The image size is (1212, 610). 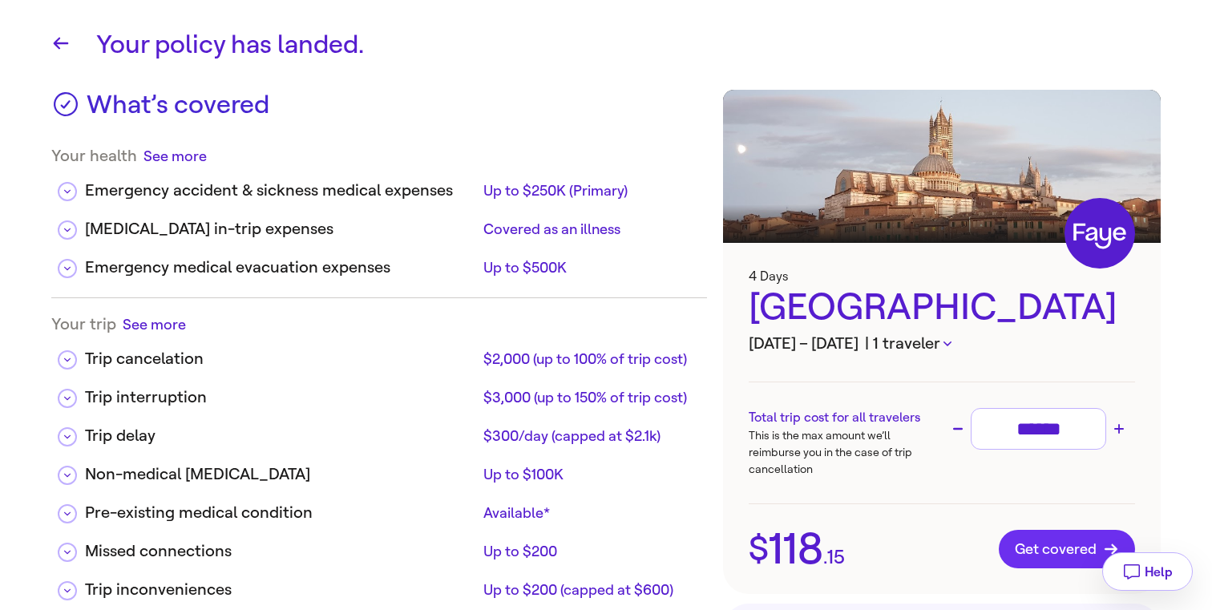 What do you see at coordinates (845, 452) in the screenshot?
I see `p: This is the max amount we’ll reimburse you in the case of trip cancellation` at bounding box center [845, 452].